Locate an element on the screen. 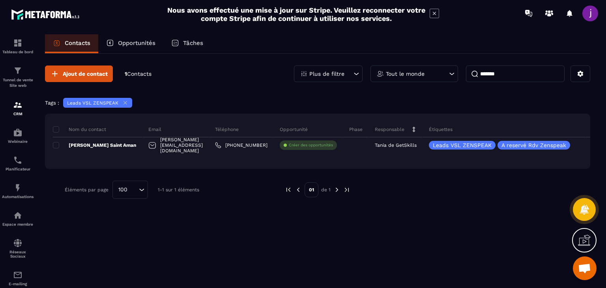 Image resolution: width=606 pixels, height=288 pixels. img: social-network is located at coordinates (18, 243).